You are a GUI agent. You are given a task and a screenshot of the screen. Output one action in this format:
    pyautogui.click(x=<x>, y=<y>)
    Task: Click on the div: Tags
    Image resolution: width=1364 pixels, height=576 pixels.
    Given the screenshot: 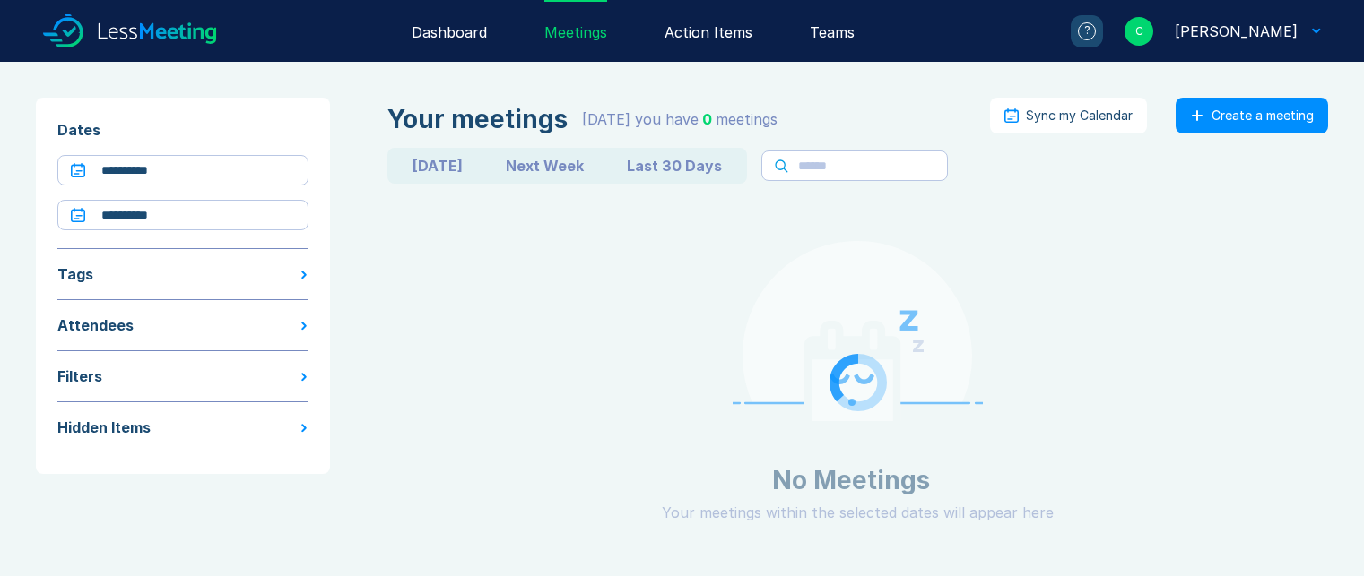 What is the action you would take?
    pyautogui.click(x=75, y=274)
    